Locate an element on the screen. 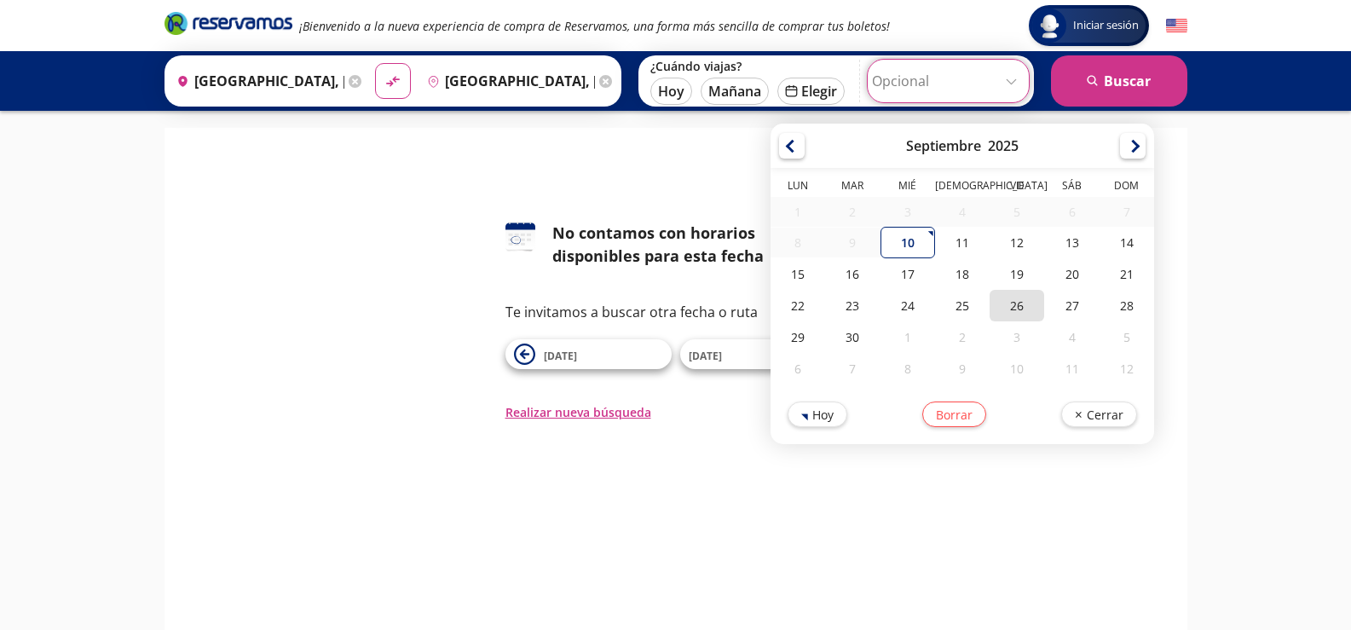  div: 09-Sep-25 is located at coordinates (852, 242).